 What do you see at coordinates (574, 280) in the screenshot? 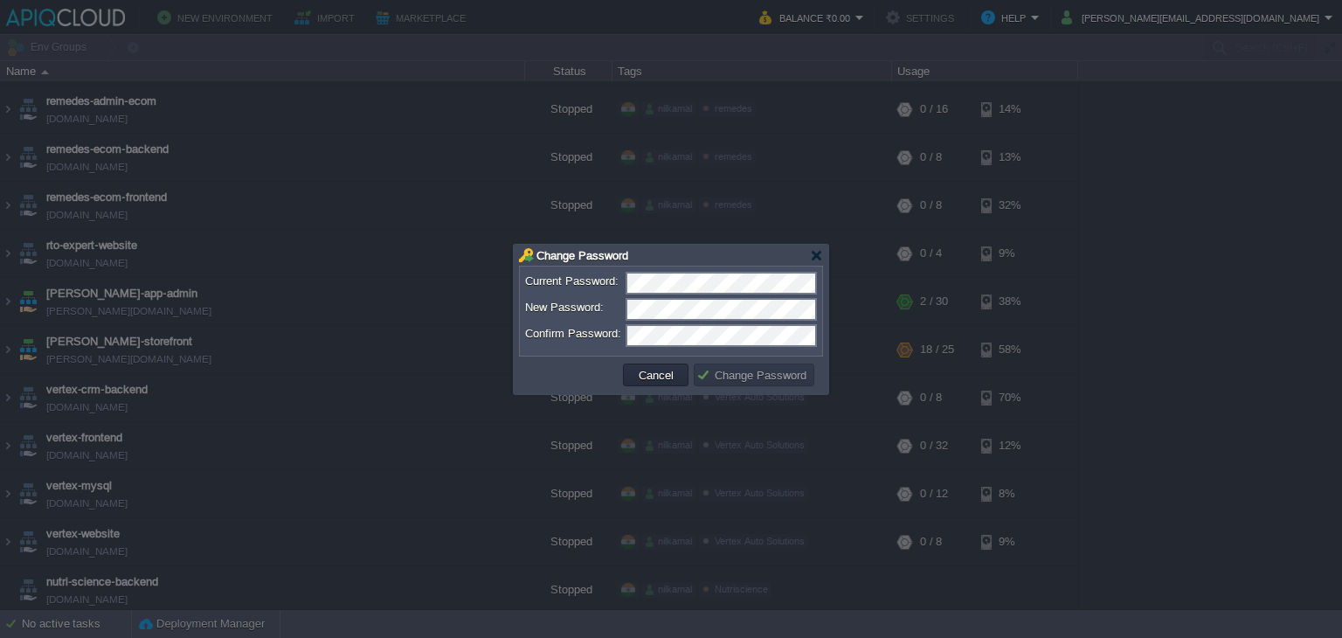
I see `label: Current Password:` at bounding box center [574, 280].